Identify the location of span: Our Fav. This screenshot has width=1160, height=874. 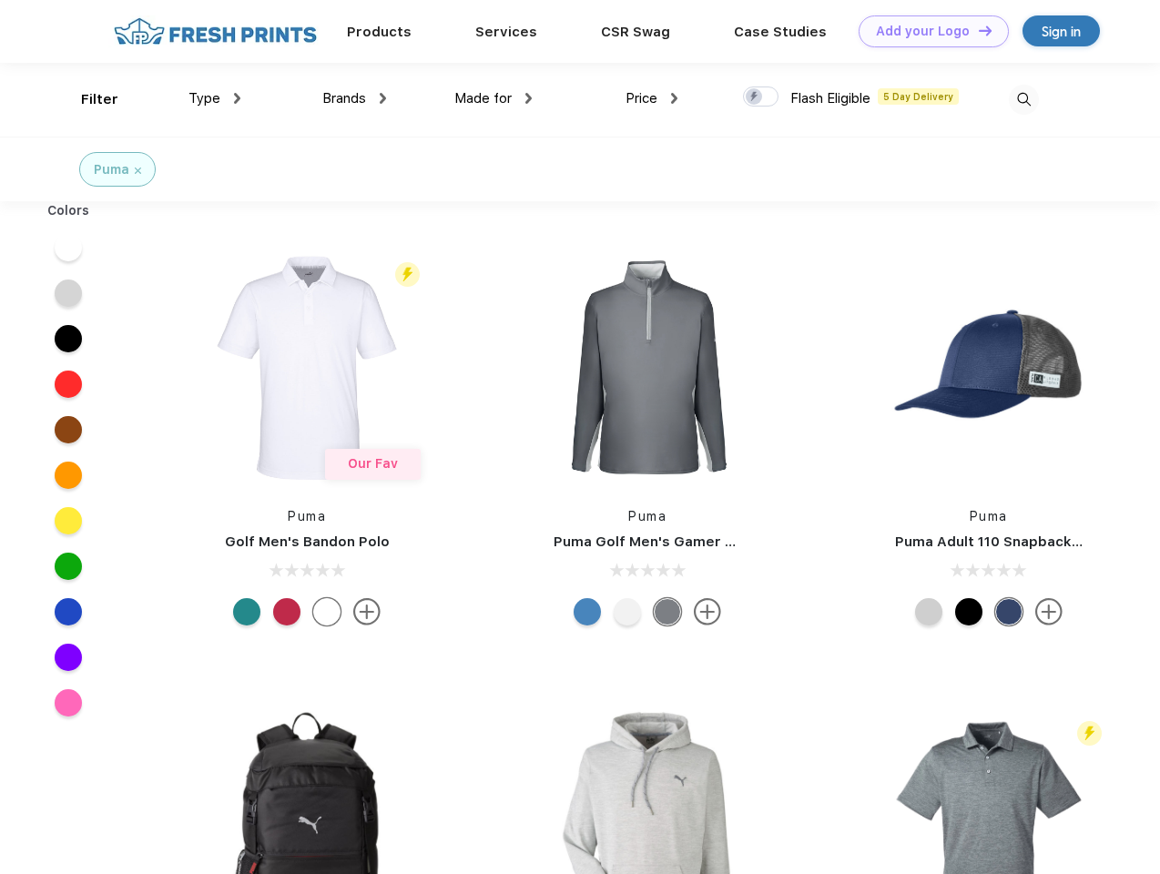
(372, 463).